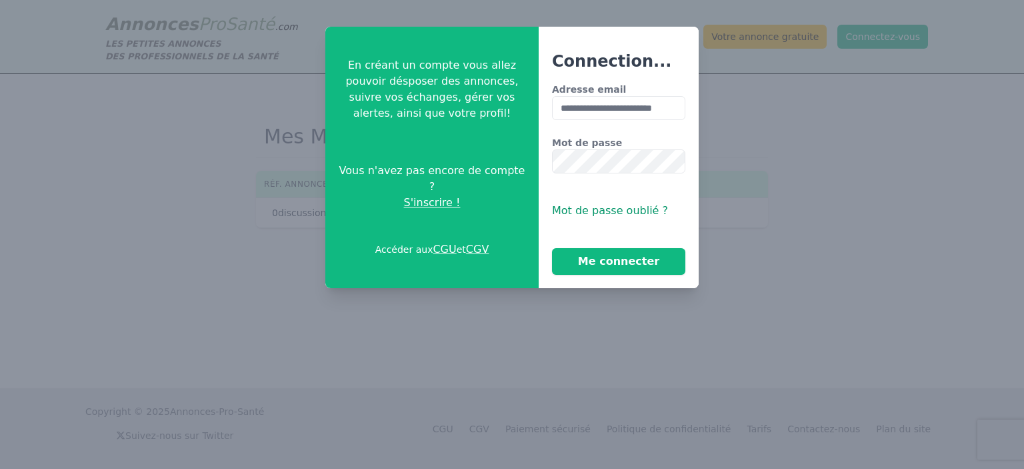 The width and height of the screenshot is (1024, 469). I want to click on span: Mot de passe oublié ?, so click(610, 210).